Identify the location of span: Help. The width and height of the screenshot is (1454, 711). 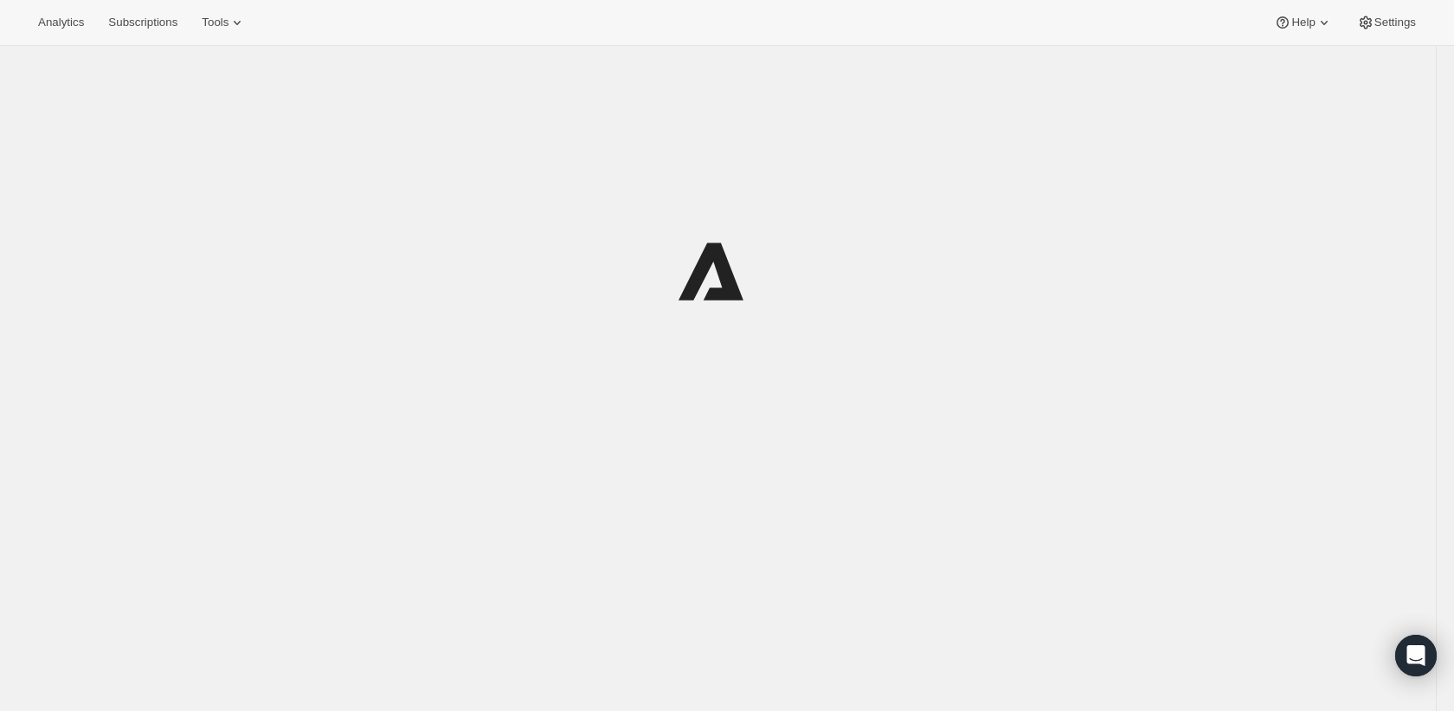
(1302, 23).